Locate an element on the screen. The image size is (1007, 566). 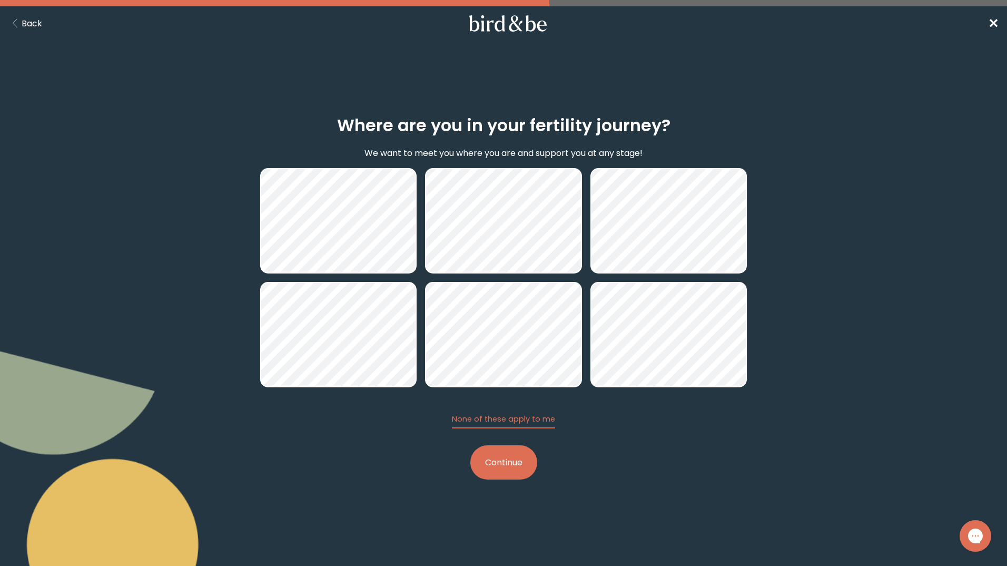
p: We want to meet you where you are and support you at any stage! is located at coordinates (503, 153).